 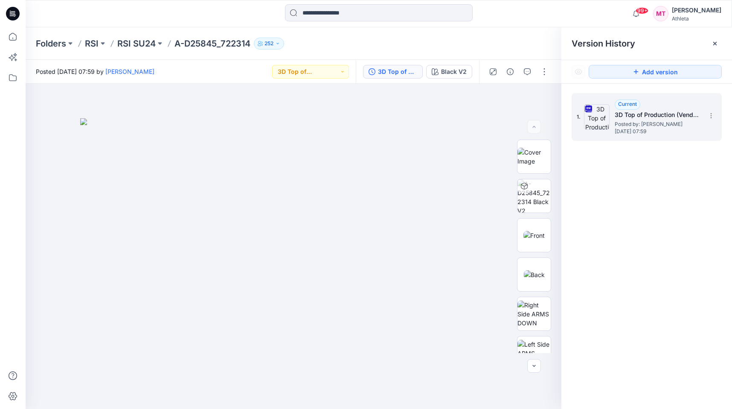 What do you see at coordinates (510, 72) in the screenshot?
I see `button: Details` at bounding box center [510, 72].